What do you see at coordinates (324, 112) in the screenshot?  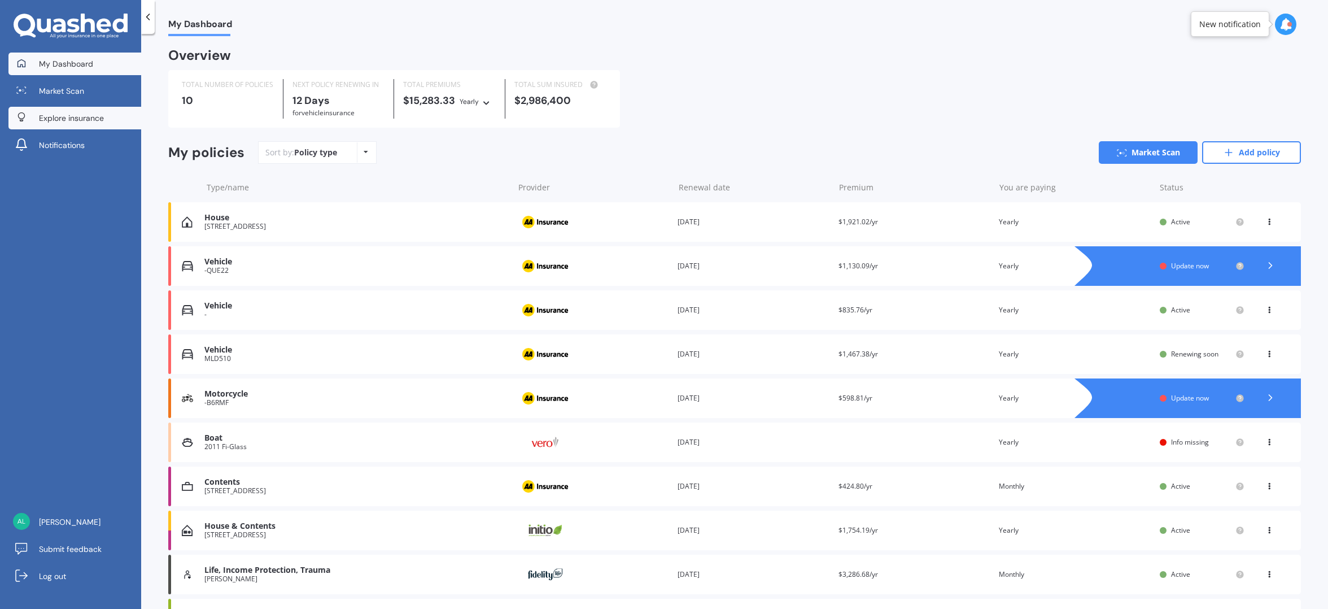 I see `span: for Vehicle insurance` at bounding box center [324, 112].